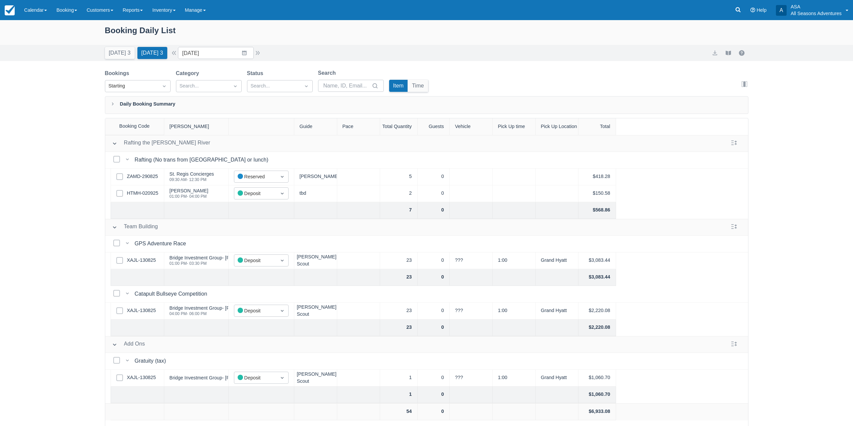 This screenshot has width=853, height=426. I want to click on div: 01:00 PM - 04:00 PM, so click(189, 196).